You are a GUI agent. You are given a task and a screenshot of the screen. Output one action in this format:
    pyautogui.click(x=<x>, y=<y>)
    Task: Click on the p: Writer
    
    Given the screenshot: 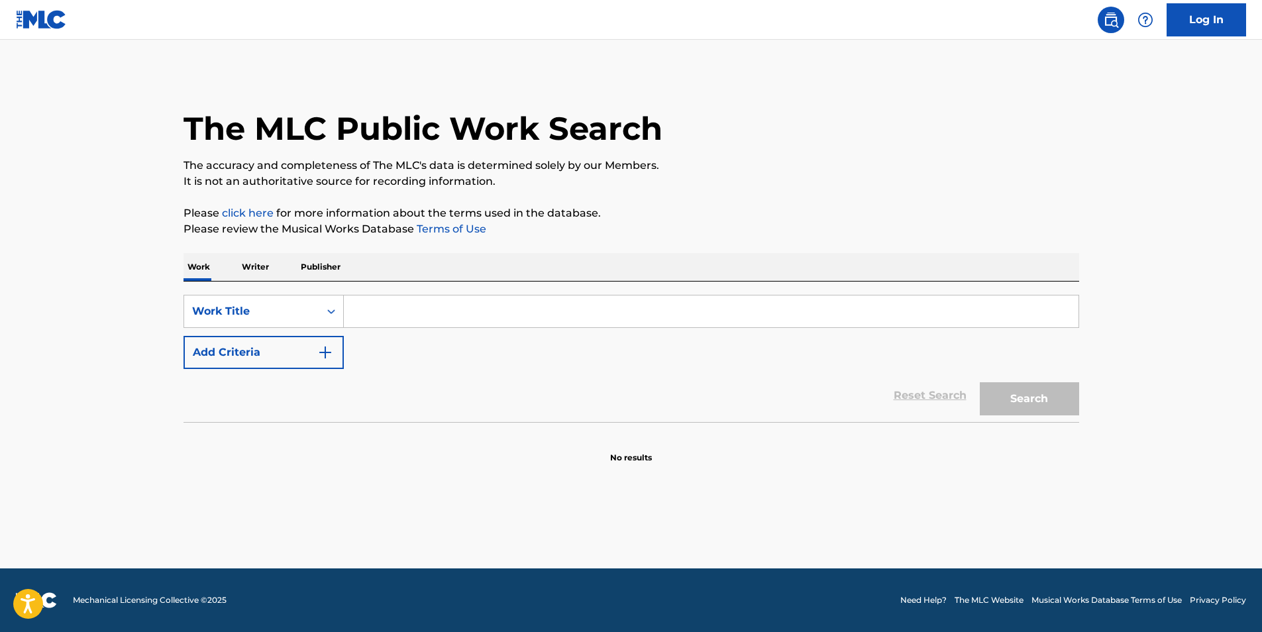 What is the action you would take?
    pyautogui.click(x=255, y=267)
    